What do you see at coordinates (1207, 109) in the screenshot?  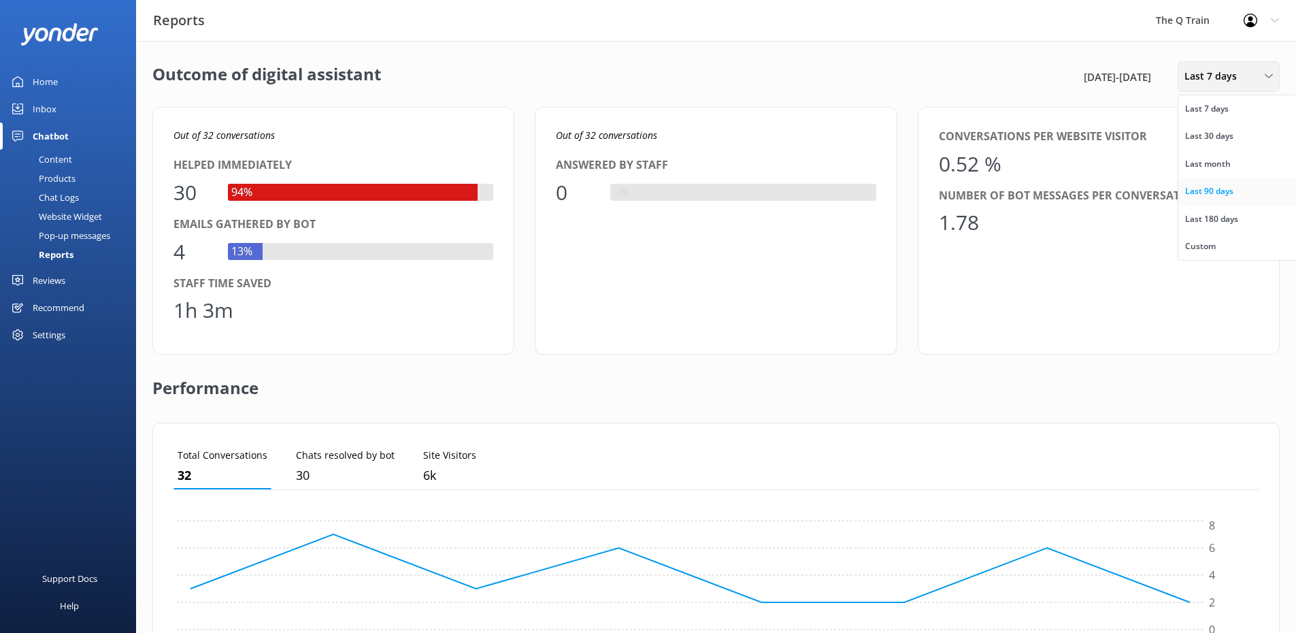 I see `div: Last 7 days` at bounding box center [1207, 109].